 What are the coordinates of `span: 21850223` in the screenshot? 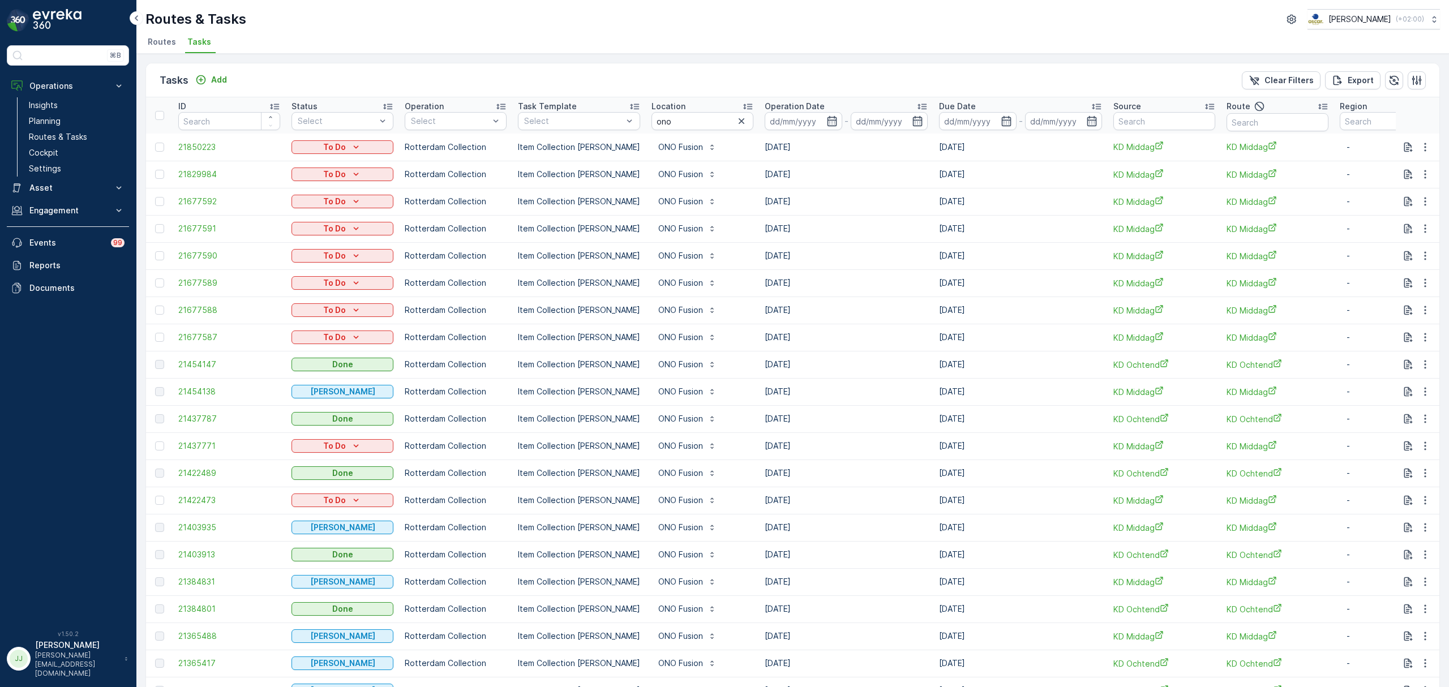 It's located at (229, 147).